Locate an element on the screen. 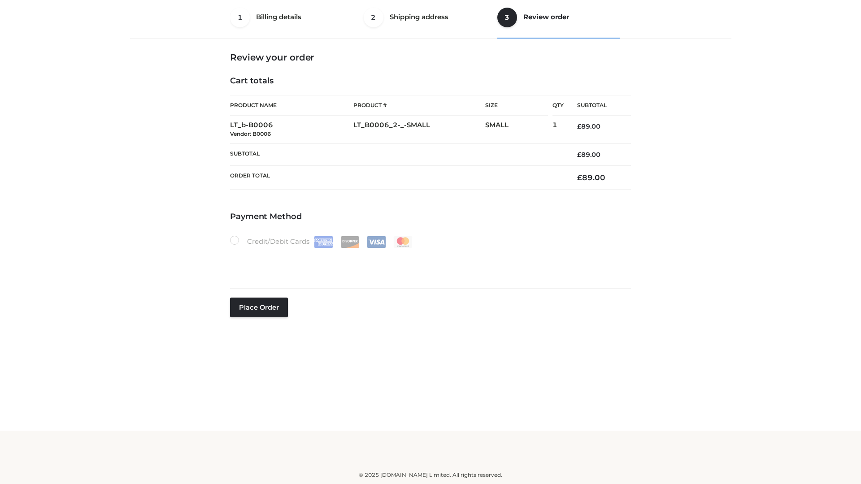 The width and height of the screenshot is (861, 484). td: SMALL is located at coordinates (519, 130).